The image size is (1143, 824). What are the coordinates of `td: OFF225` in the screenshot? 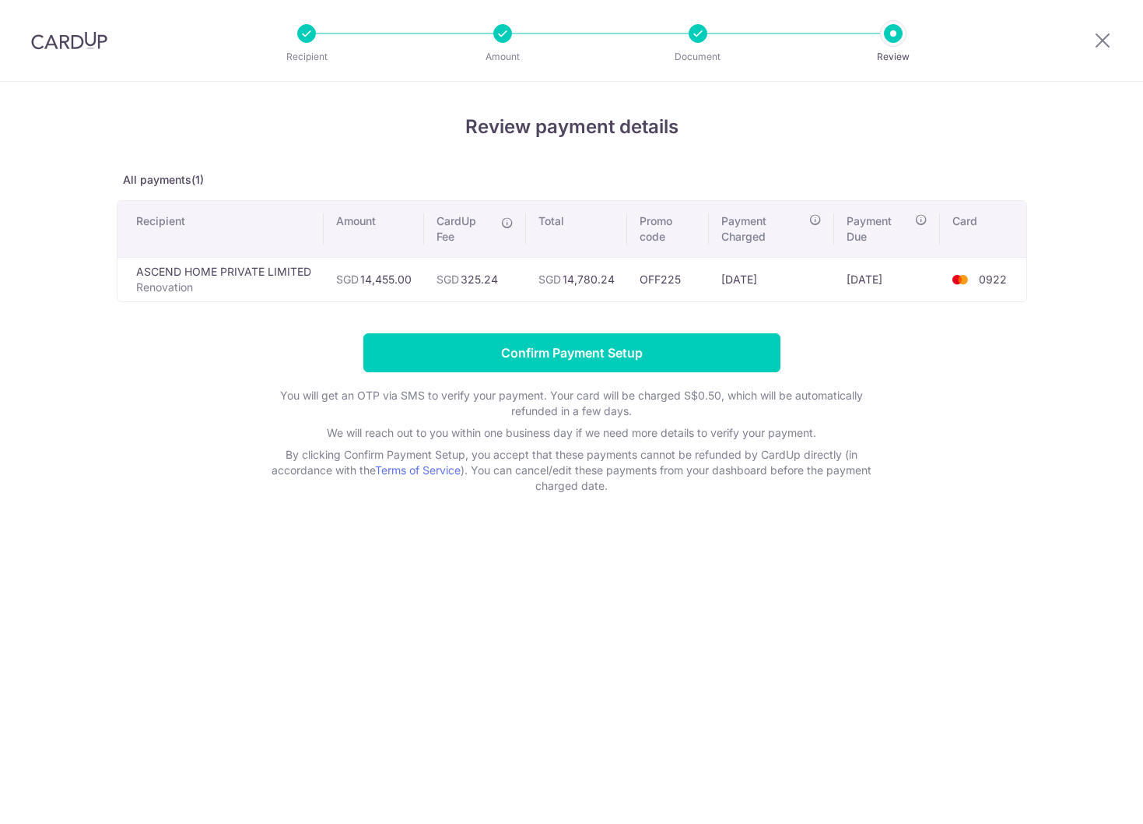 It's located at (669, 279).